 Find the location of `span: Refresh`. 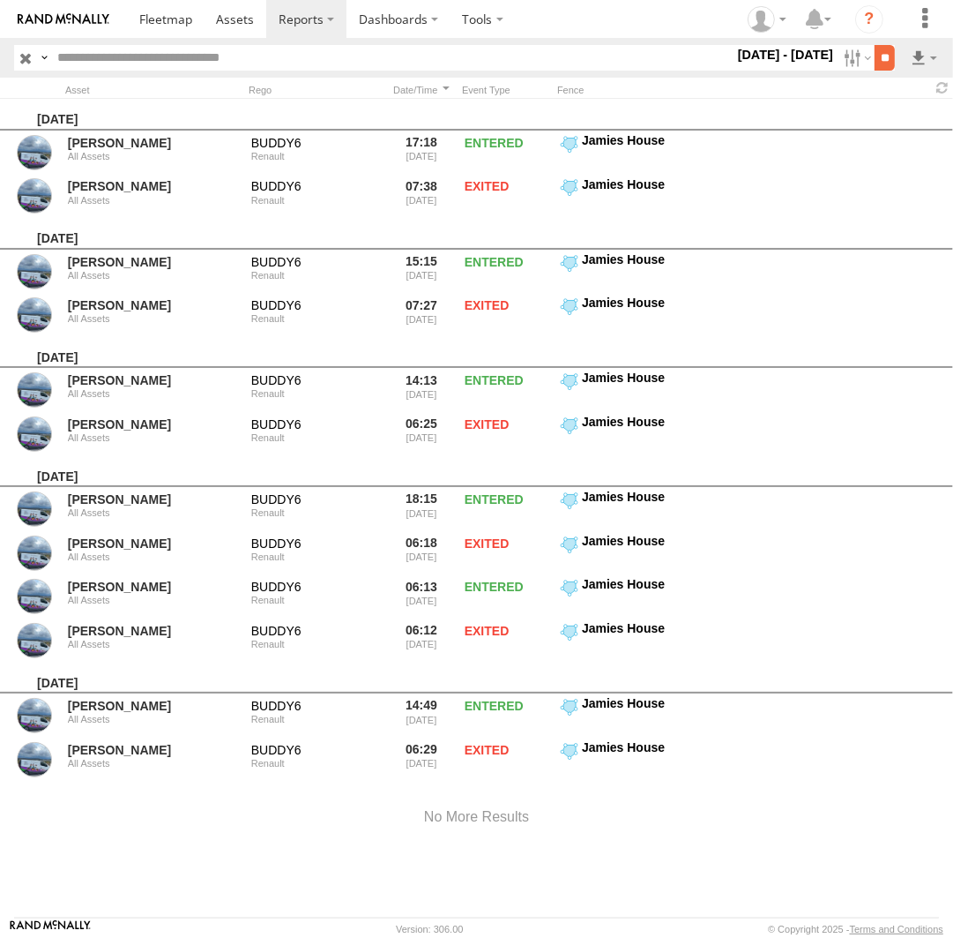

span: Refresh is located at coordinates (943, 87).